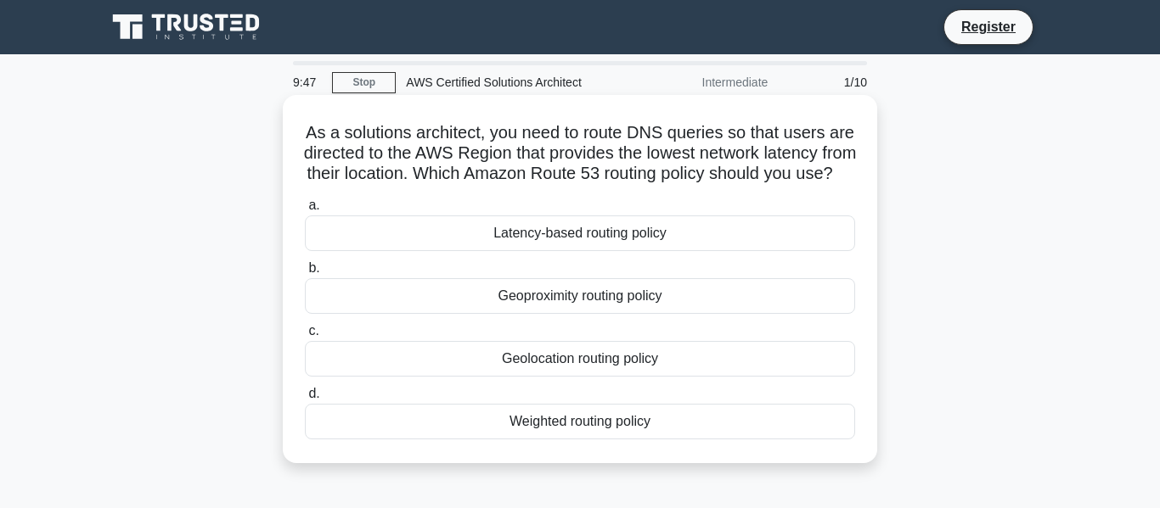 The image size is (1160, 508). What do you see at coordinates (580, 296) in the screenshot?
I see `div: Geoproximity routing policy` at bounding box center [580, 296].